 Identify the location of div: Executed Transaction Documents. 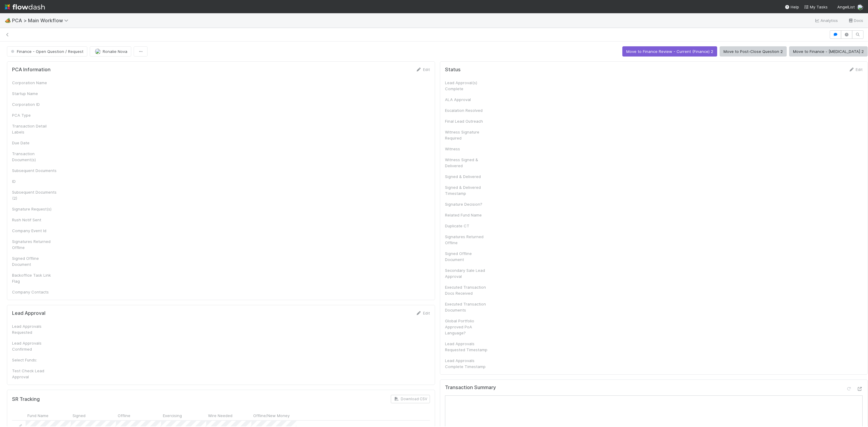
(468, 307).